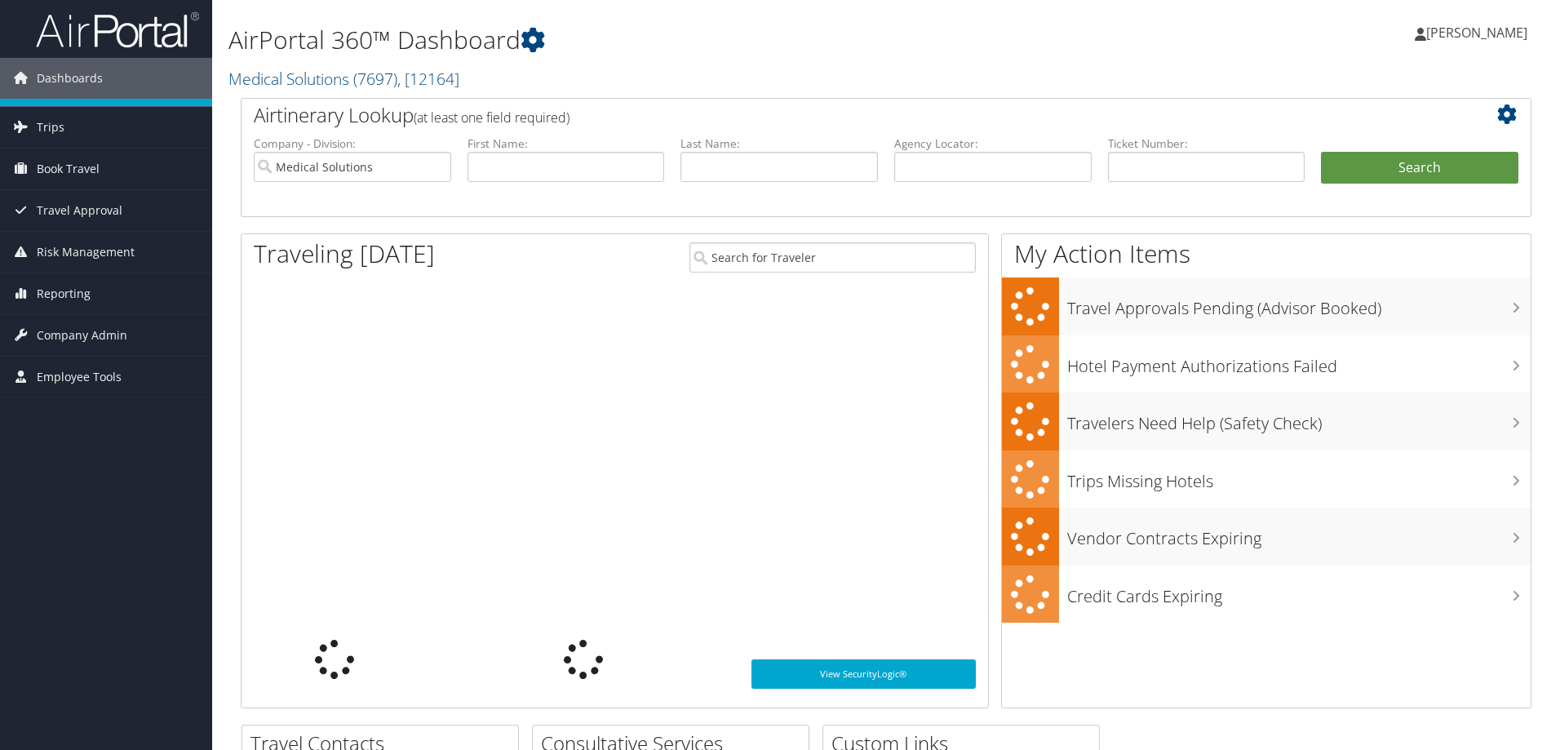  I want to click on span: Book Travel, so click(68, 169).